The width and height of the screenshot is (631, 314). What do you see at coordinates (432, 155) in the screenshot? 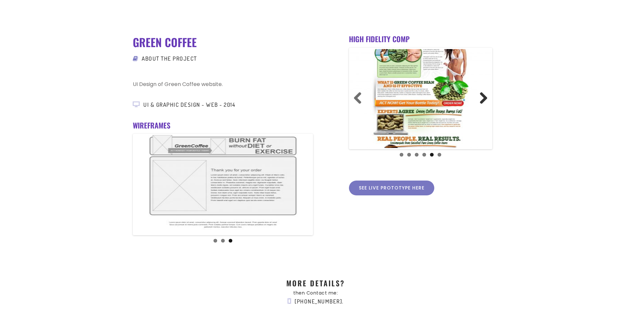
I see `a: 5` at bounding box center [432, 155].